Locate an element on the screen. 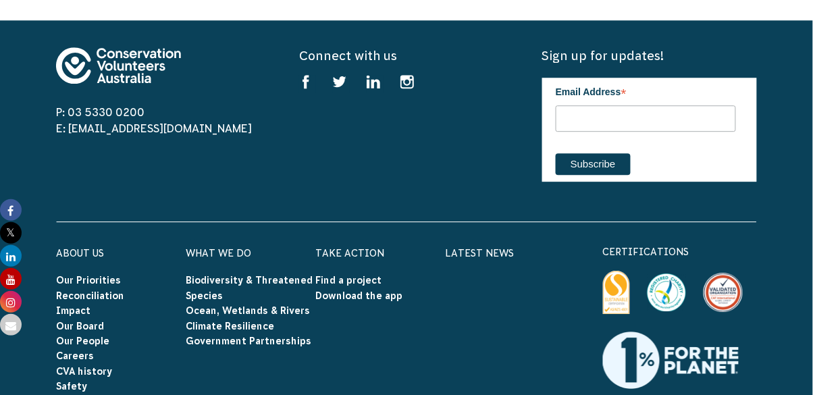 The width and height of the screenshot is (813, 395). a: Climate Resilience is located at coordinates (230, 326).